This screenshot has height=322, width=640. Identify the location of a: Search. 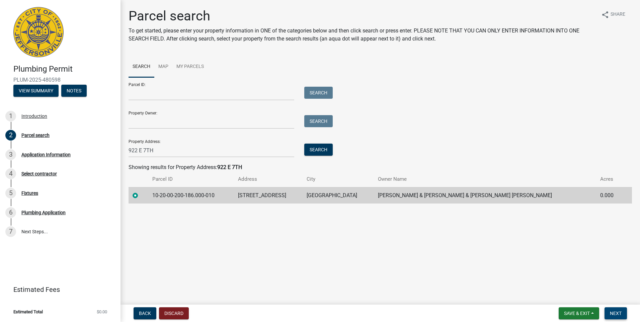
(141, 67).